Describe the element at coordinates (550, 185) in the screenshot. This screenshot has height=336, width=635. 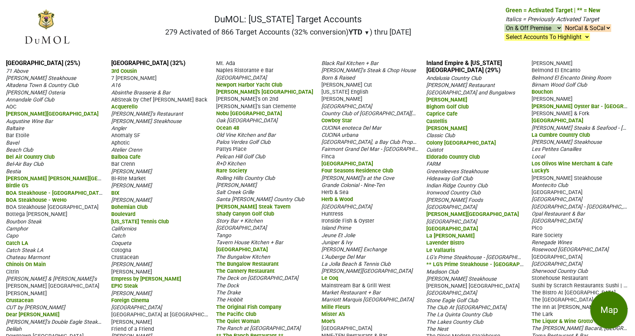
I see `span: Montecito Club` at that location.